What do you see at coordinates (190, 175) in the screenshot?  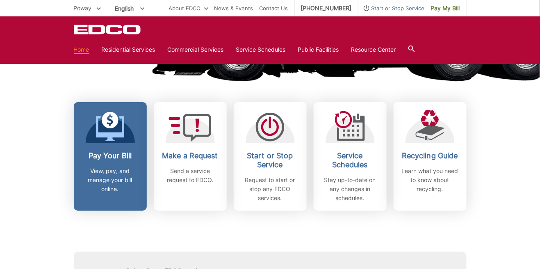 I see `p: Send a service request to EDCO.` at bounding box center [190, 175].